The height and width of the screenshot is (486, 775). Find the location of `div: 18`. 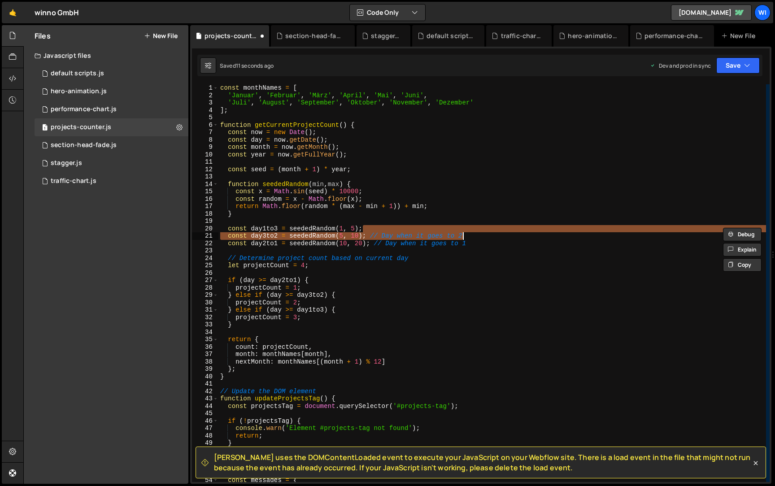

div: 18 is located at coordinates (205, 214).